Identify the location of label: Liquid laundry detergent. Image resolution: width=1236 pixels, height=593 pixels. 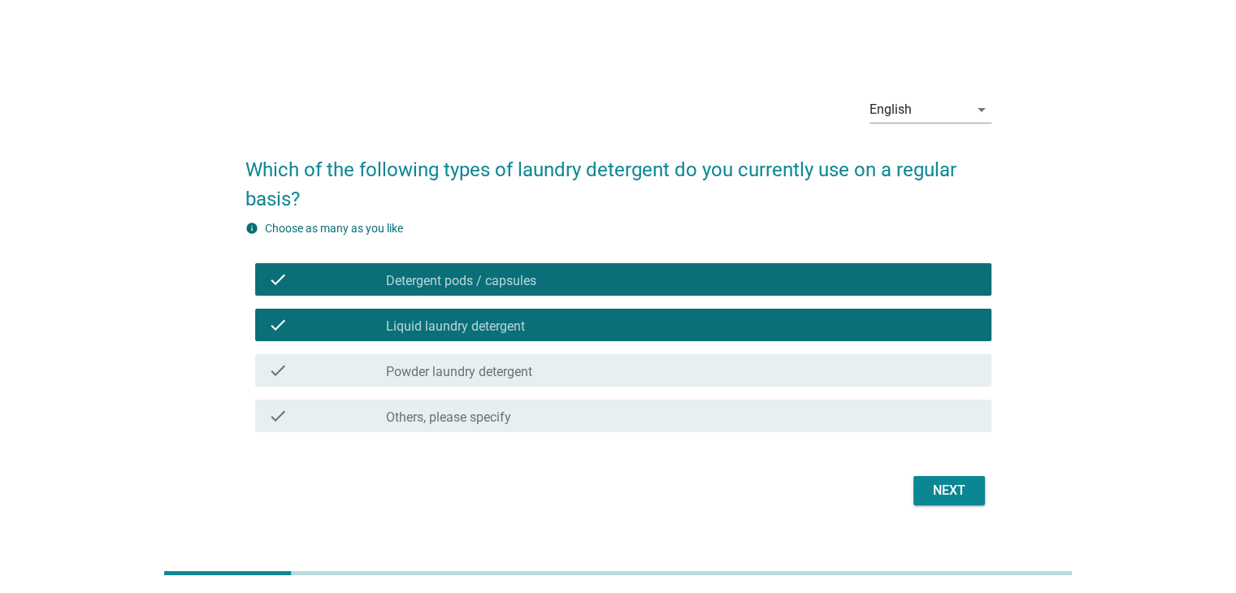
(455, 327).